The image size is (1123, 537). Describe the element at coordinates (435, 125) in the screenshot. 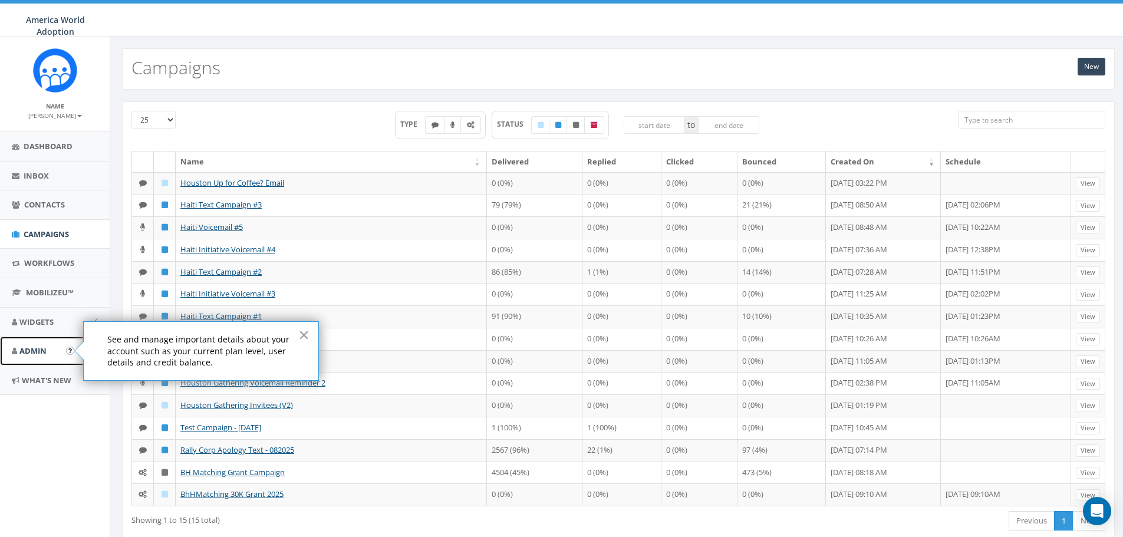

I see `label: Text SMS` at that location.